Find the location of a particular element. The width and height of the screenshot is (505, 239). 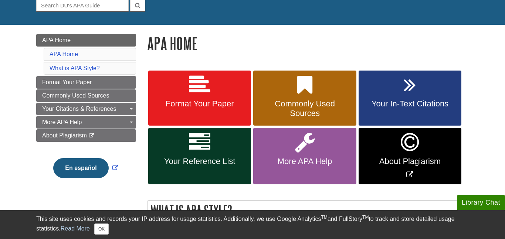

a: Your Reference List is located at coordinates (200, 156).